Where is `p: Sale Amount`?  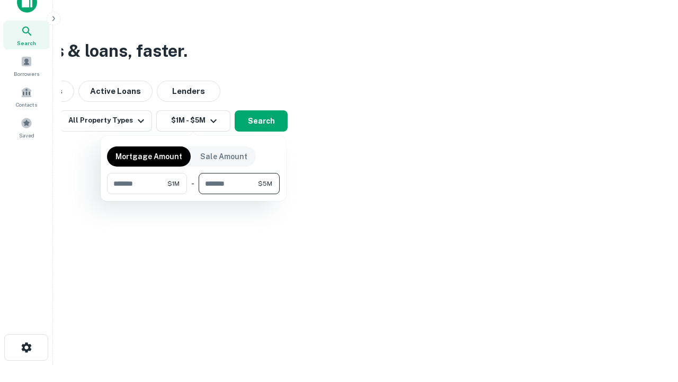 p: Sale Amount is located at coordinates (224, 156).